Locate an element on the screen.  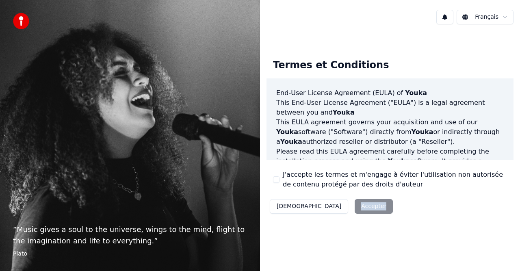
h3: End-User License Agreement (EULA) of is located at coordinates (390, 93).